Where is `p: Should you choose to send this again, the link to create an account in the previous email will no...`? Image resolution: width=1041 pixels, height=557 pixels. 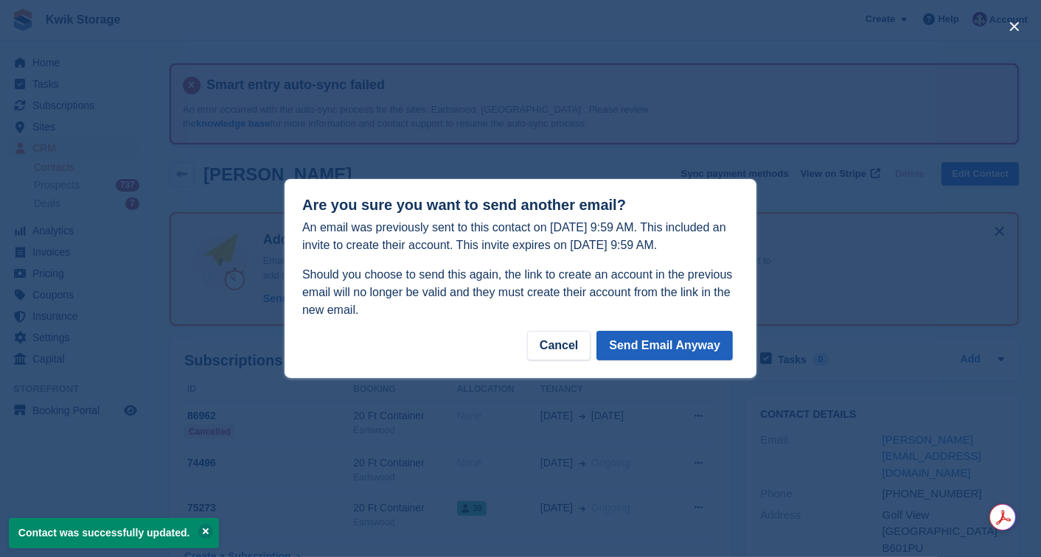 p: Should you choose to send this again, the link to create an account in the previous email will no... is located at coordinates (520, 293).